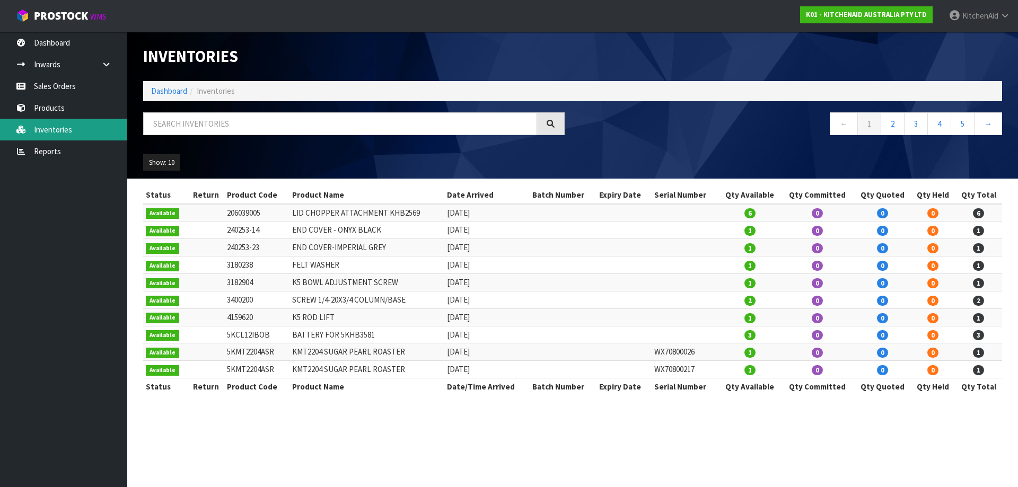 This screenshot has height=487, width=1018. I want to click on td: K5 BOWL ADJUSTMENT SCREW, so click(367, 282).